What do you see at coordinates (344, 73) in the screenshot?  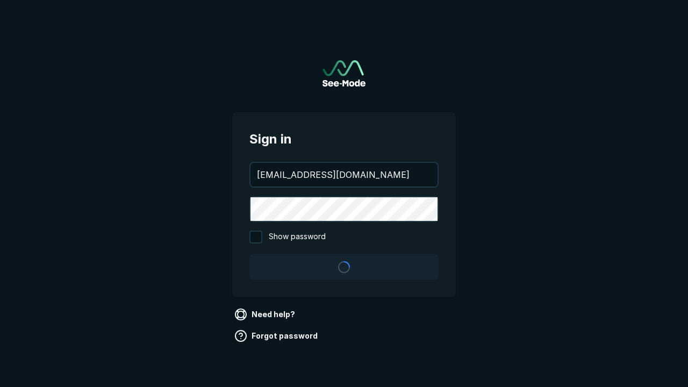 I see `img: See-Mode Logo` at bounding box center [344, 73].